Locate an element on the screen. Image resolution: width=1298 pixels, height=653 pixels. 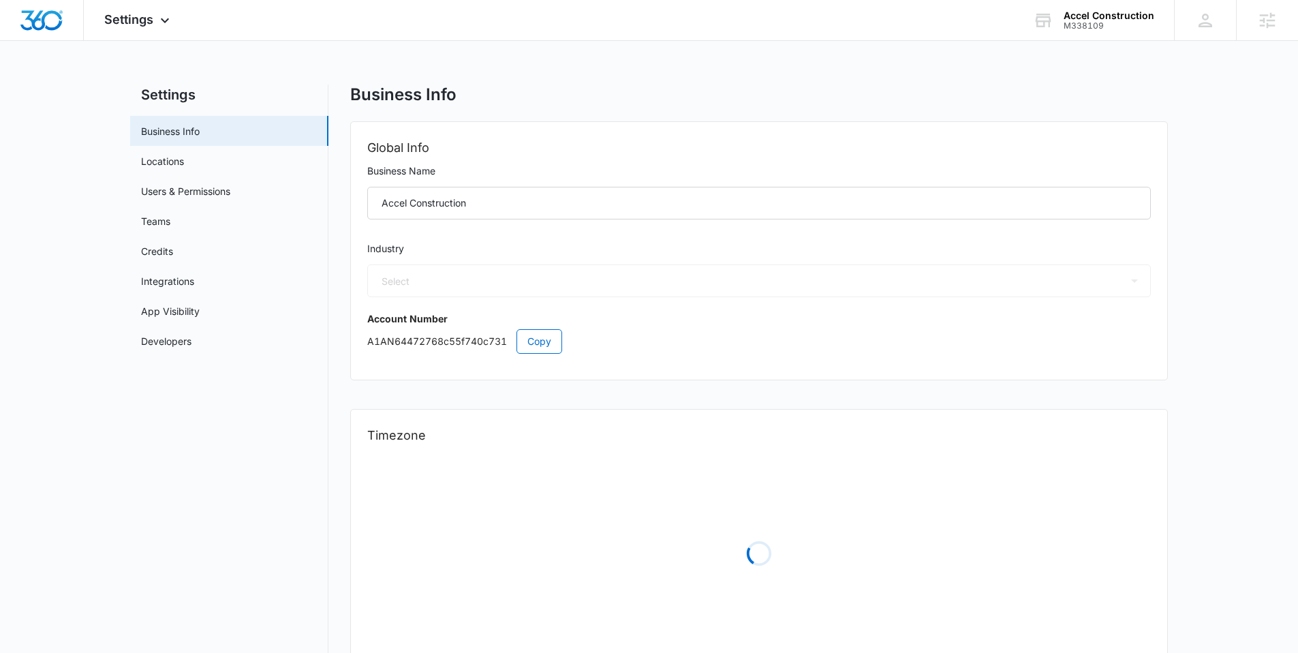
button: Copy is located at coordinates (539, 341).